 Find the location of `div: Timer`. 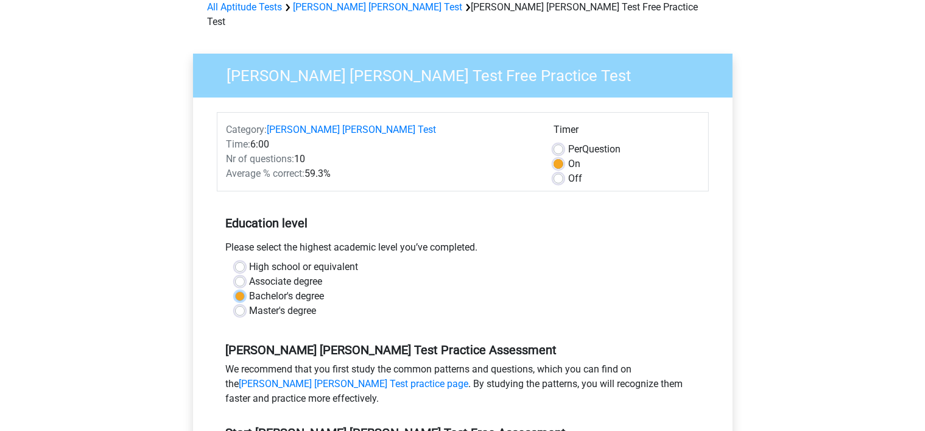

div: Timer is located at coordinates (626, 132).